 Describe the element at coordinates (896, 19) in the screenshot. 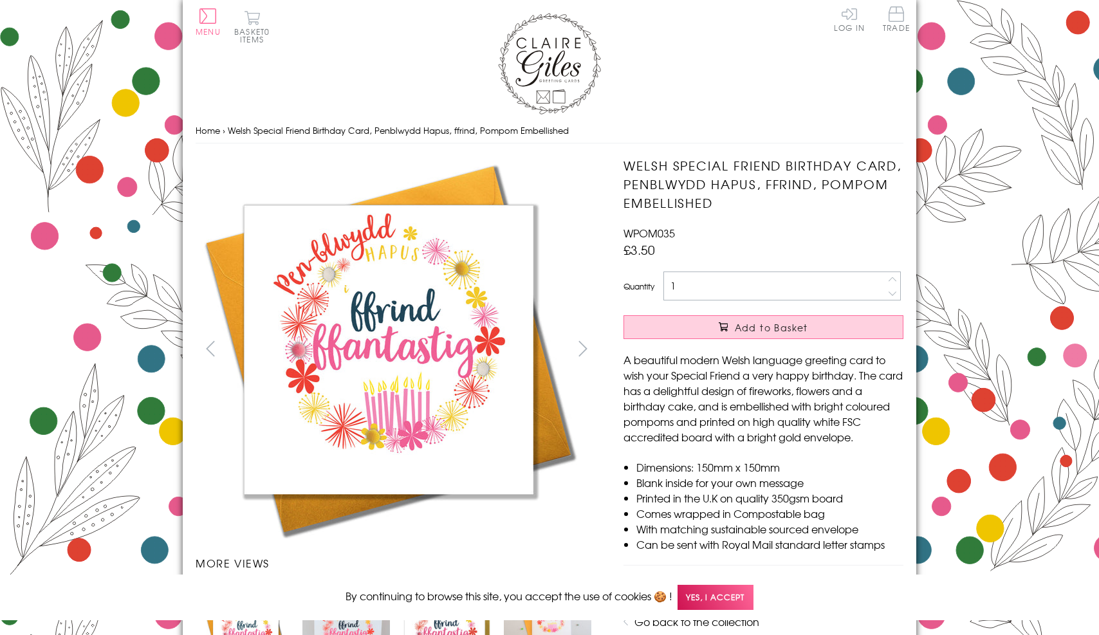

I see `span: Trade` at that location.